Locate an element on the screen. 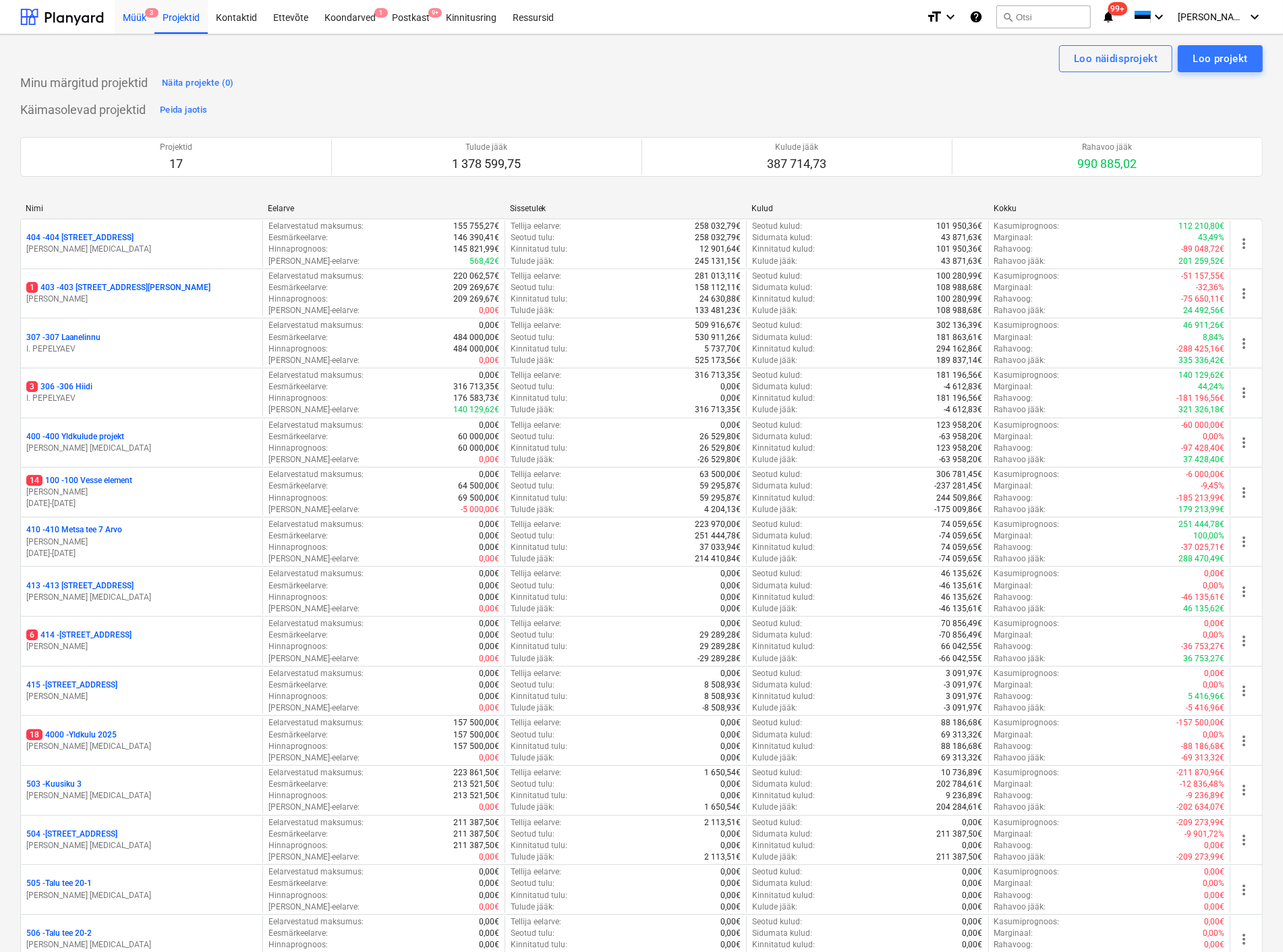 This screenshot has width=1283, height=952. p: 568,42€ is located at coordinates (484, 261).